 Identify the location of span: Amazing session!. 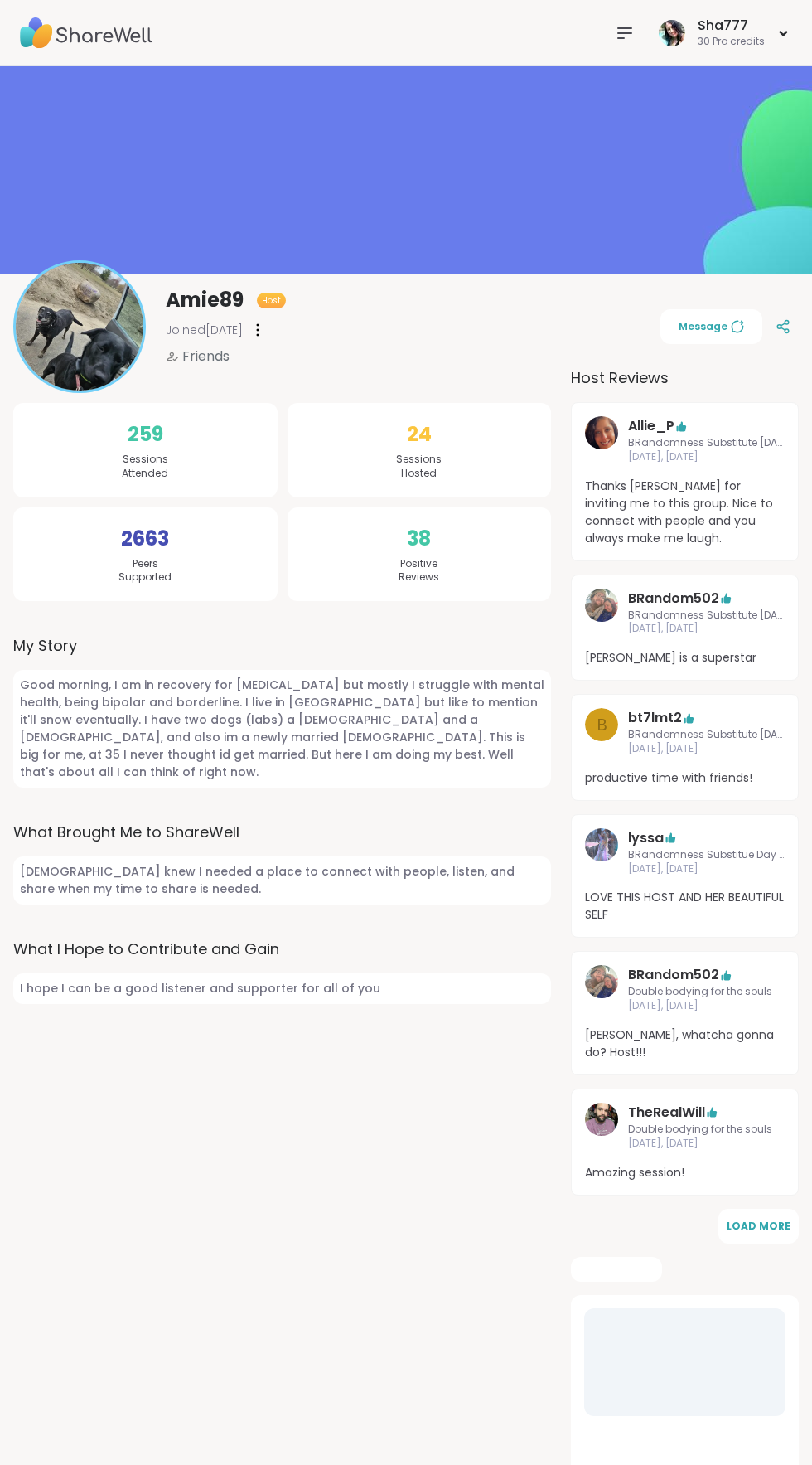
(685, 1172).